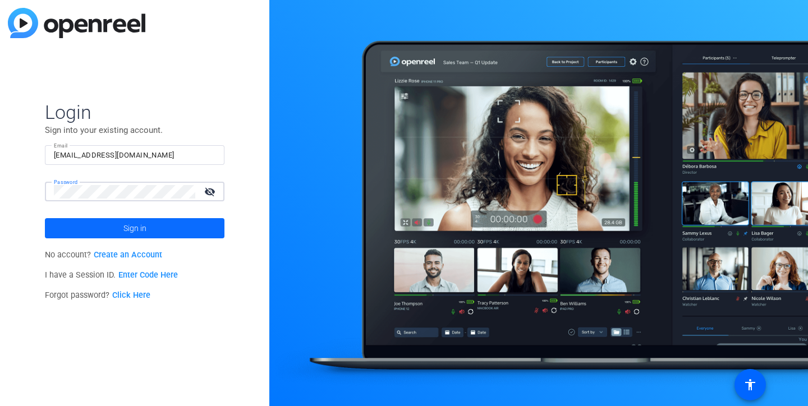 The image size is (808, 406). Describe the element at coordinates (148, 275) in the screenshot. I see `a: Enter Code Here` at that location.